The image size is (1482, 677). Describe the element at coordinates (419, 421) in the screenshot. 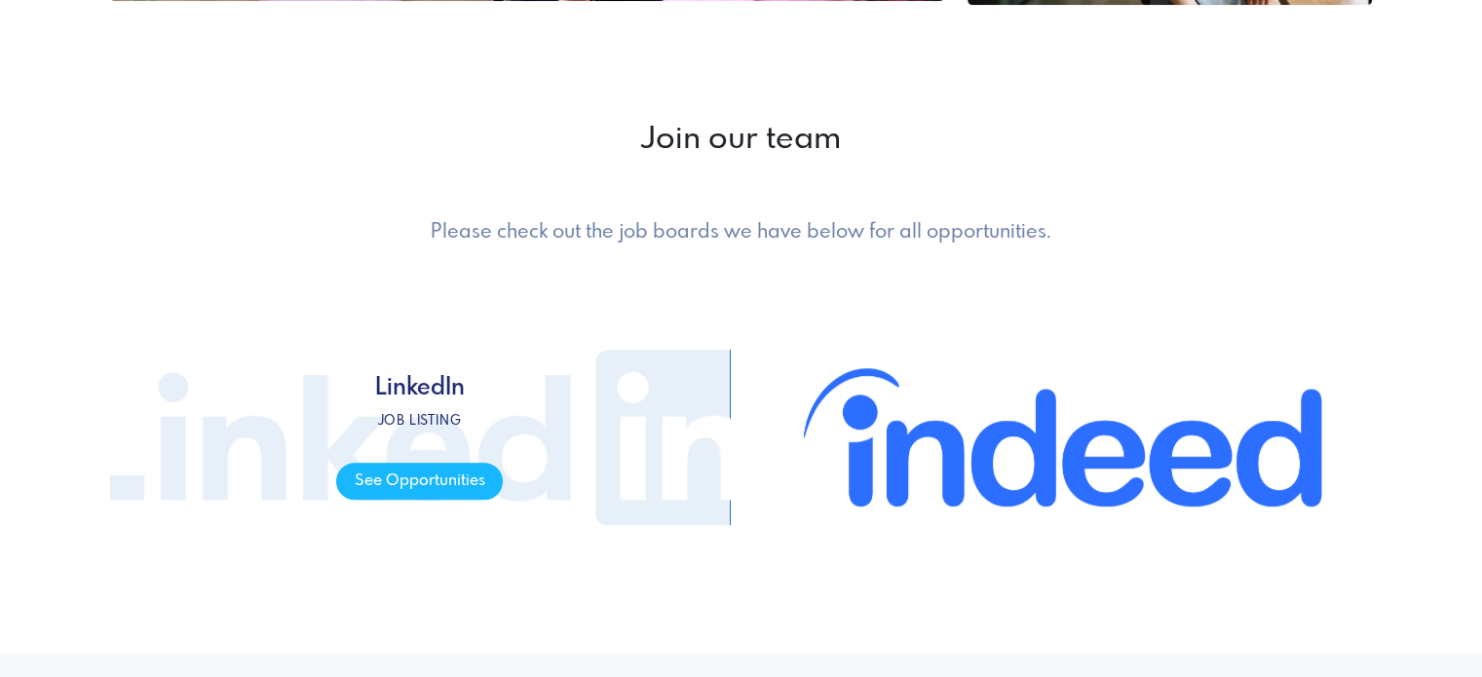

I see `p: Job listing` at that location.